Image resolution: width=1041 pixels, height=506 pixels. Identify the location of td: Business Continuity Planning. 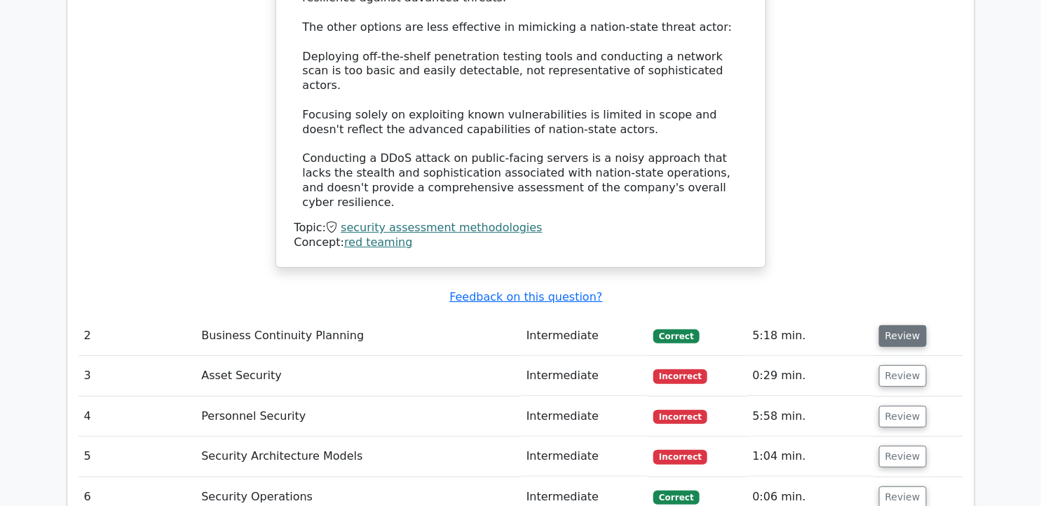
(358, 336).